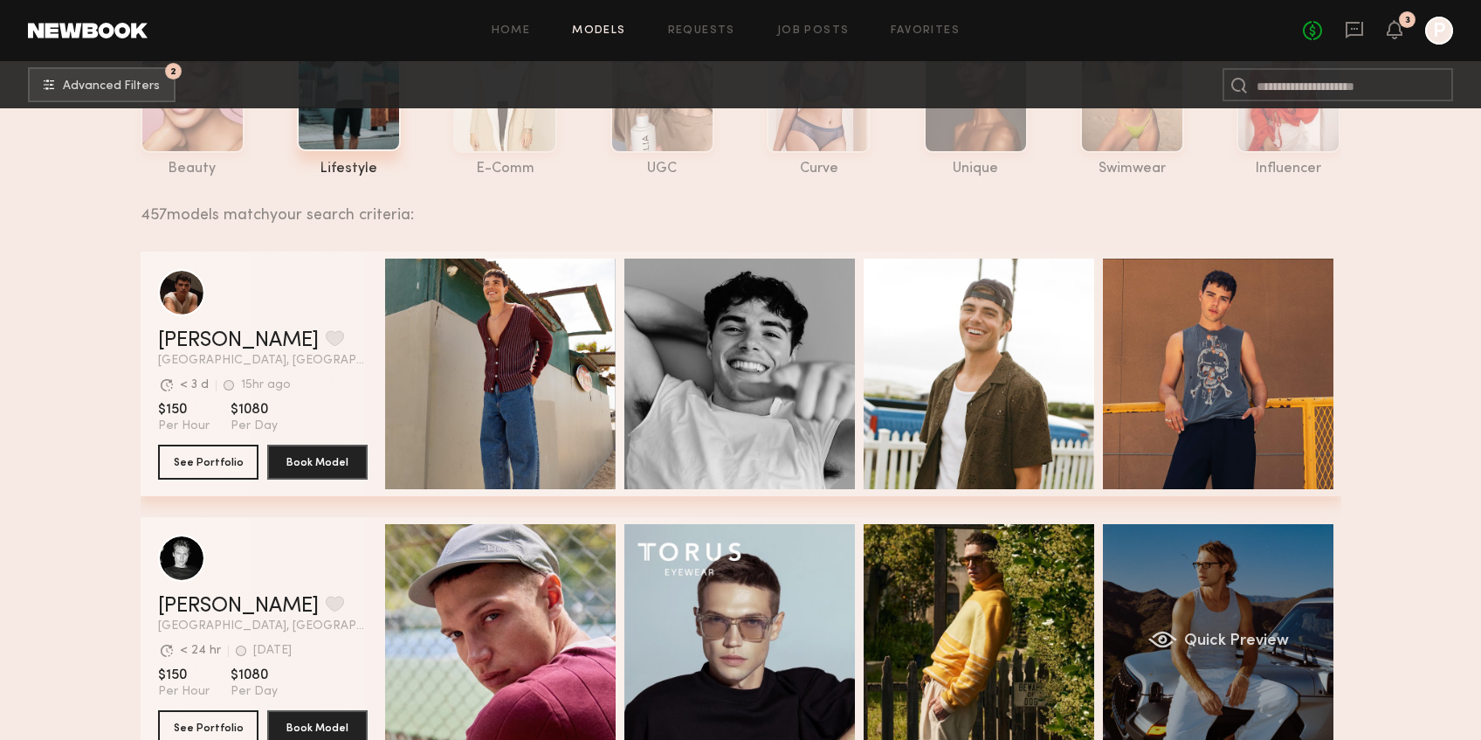 The height and width of the screenshot is (740, 1481). I want to click on div: 15hr ago, so click(265, 385).